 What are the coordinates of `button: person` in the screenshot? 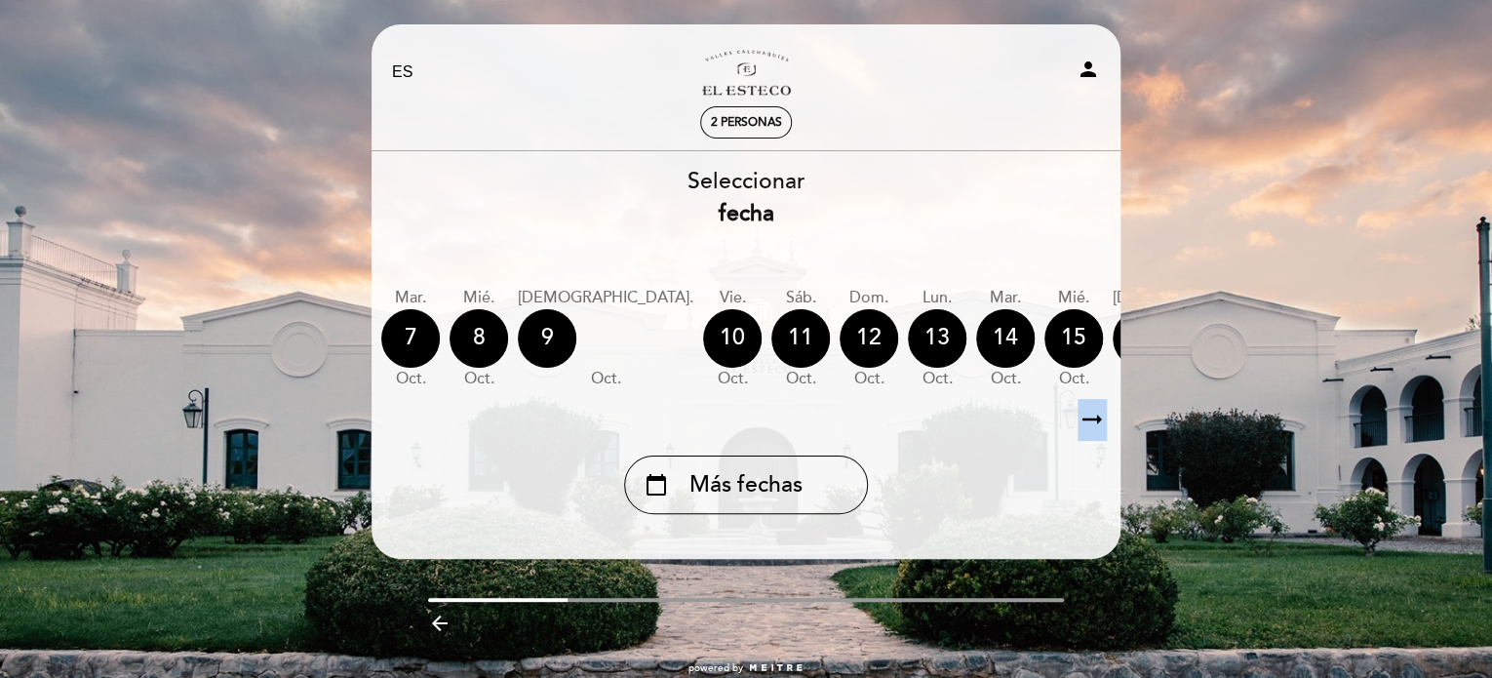 It's located at (1088, 72).